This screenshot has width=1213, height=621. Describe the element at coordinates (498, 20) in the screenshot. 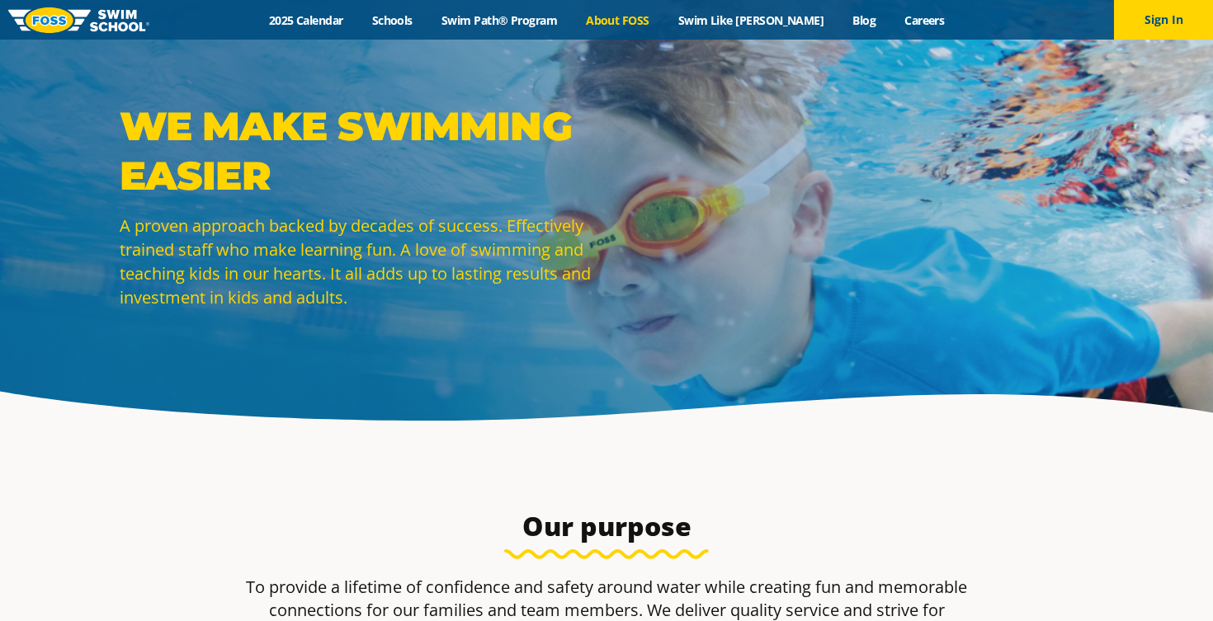

I see `a: Swim Path® Program` at that location.